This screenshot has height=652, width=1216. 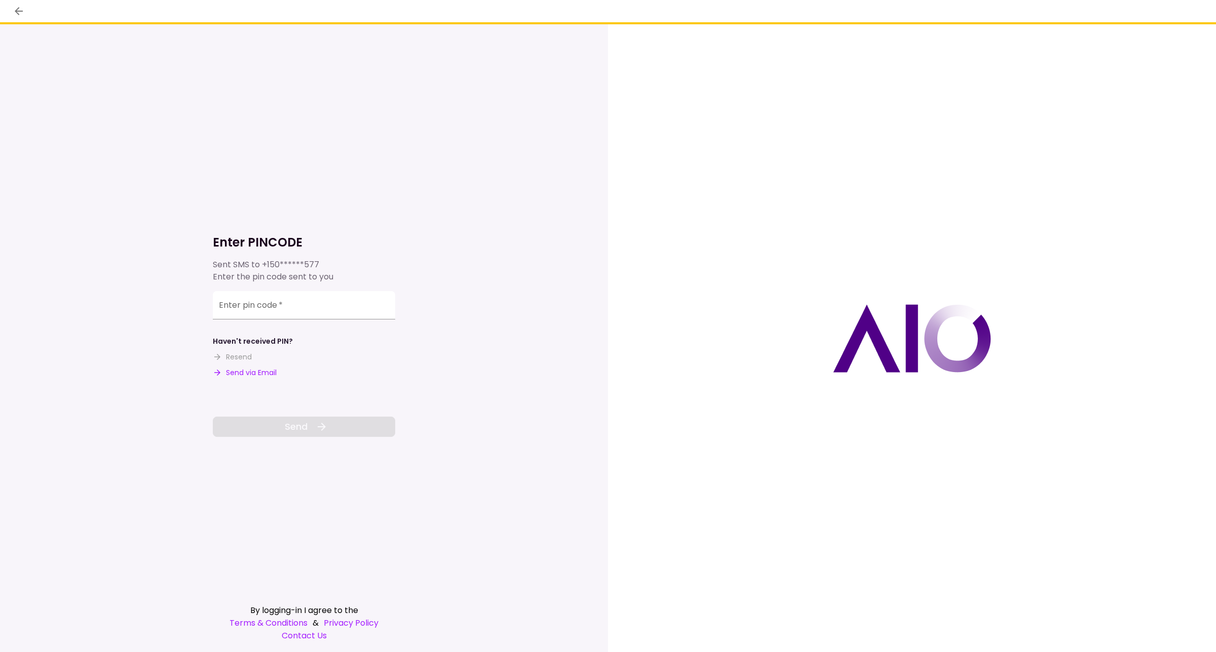 I want to click on h1: Enter PINCODE, so click(x=304, y=243).